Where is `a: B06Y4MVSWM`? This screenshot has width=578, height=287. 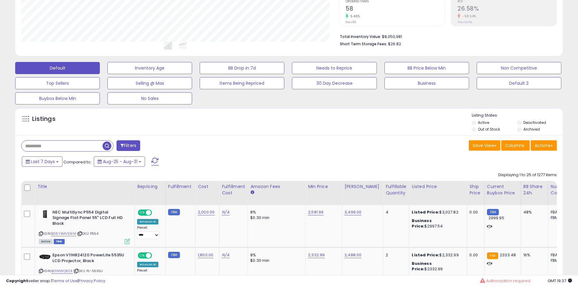
a: B06Y4MVSWM is located at coordinates (64, 233).